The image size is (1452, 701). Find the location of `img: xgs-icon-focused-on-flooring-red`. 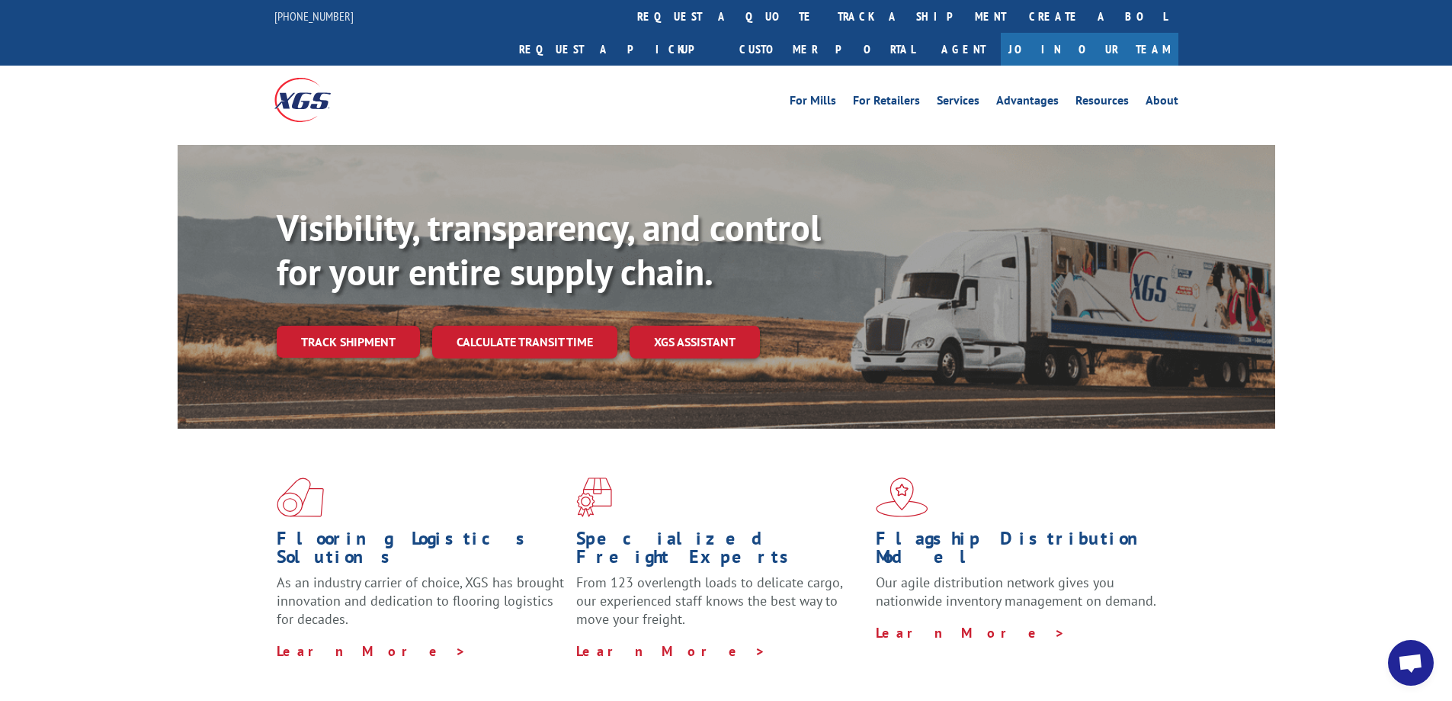

img: xgs-icon-focused-on-flooring-red is located at coordinates (594, 497).